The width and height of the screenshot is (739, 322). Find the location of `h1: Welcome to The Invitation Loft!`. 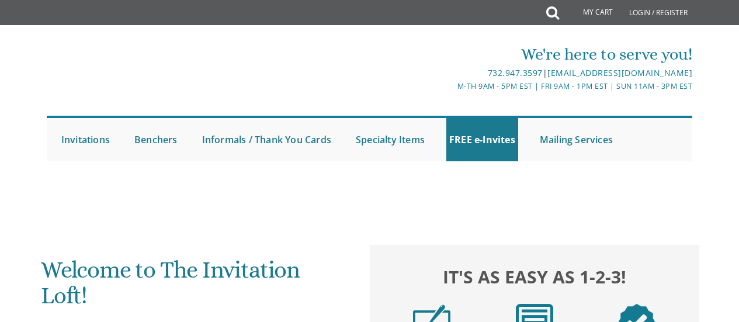

h1: Welcome to The Invitation Loft! is located at coordinates (195, 287).